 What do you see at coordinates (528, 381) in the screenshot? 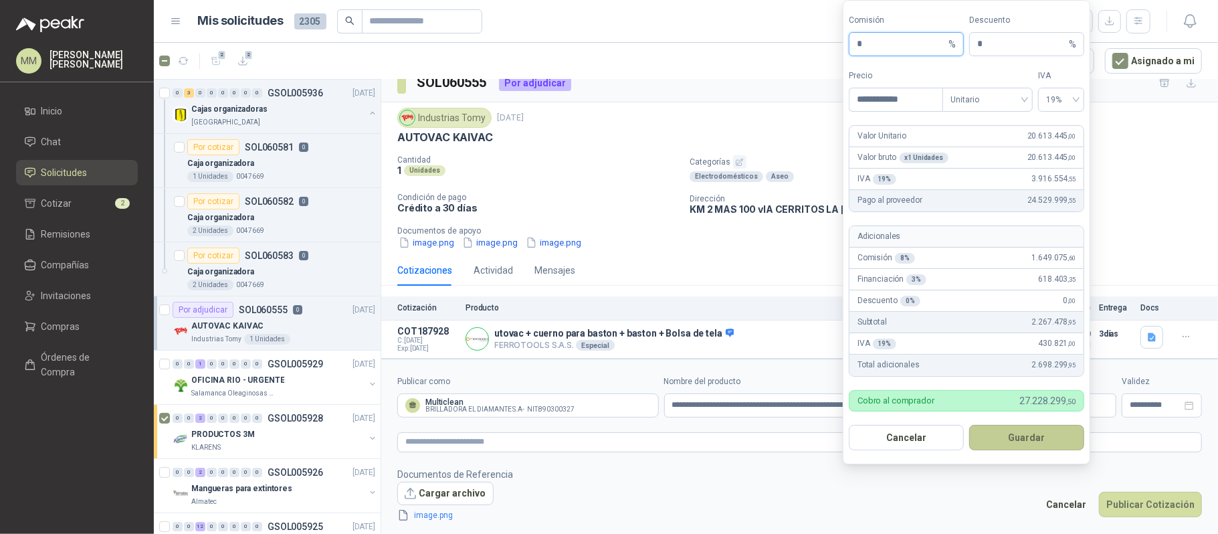
I see `label: Publicar como` at bounding box center [528, 381].